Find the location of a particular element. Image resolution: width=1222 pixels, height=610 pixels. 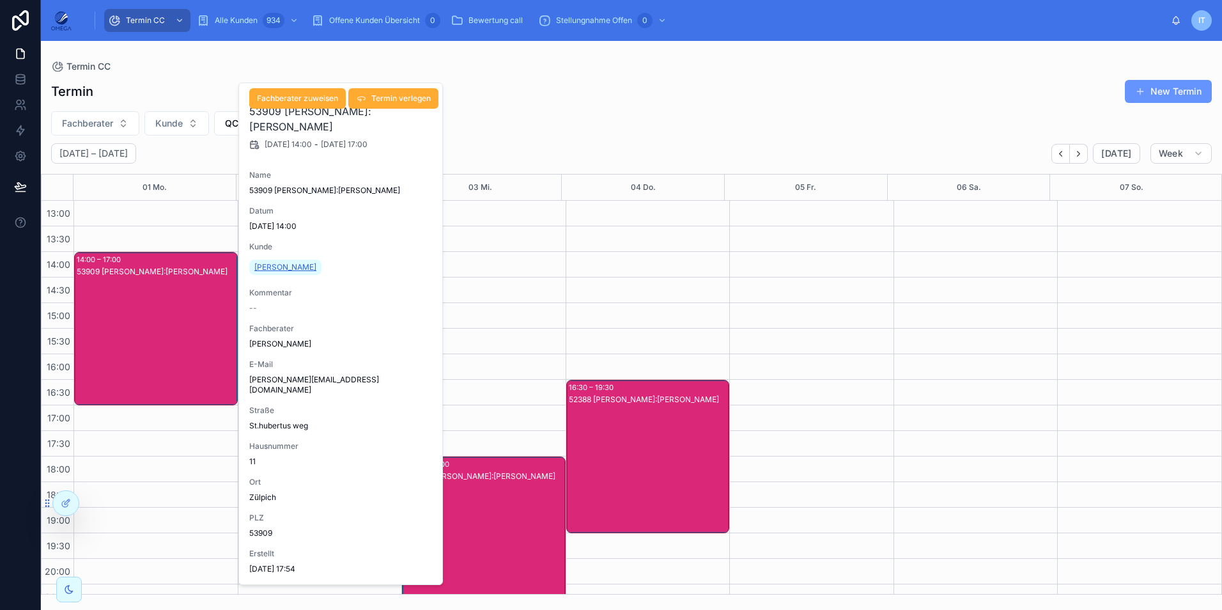

span: 16:00 is located at coordinates (58, 366).